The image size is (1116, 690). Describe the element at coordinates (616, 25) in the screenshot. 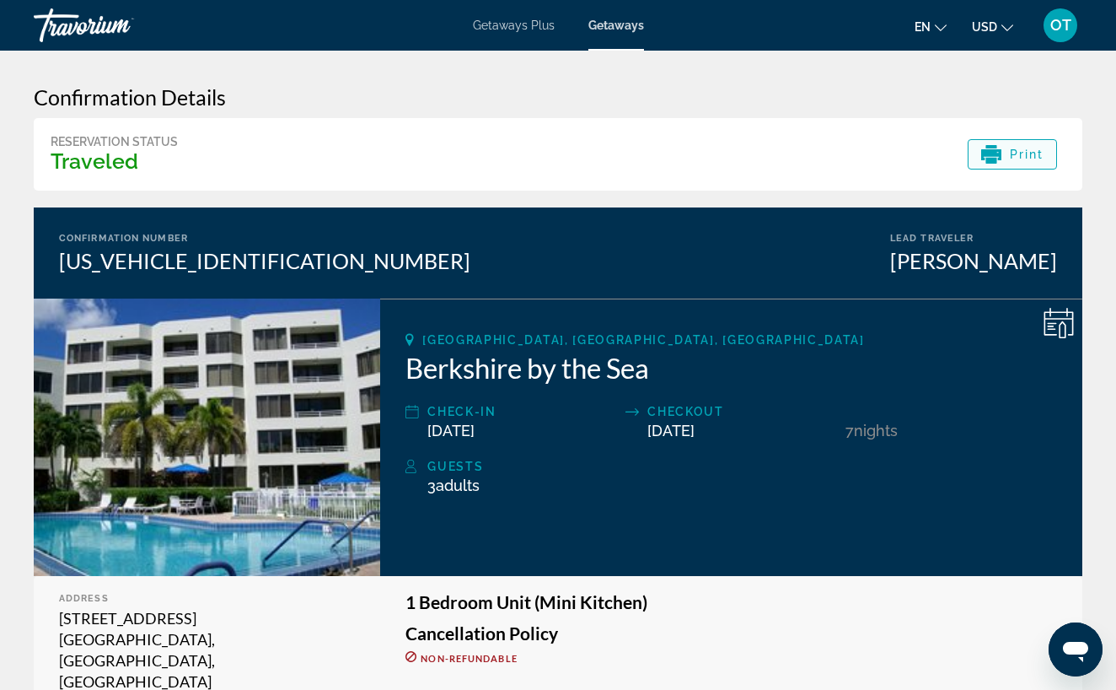

I see `span: Getaways` at that location.